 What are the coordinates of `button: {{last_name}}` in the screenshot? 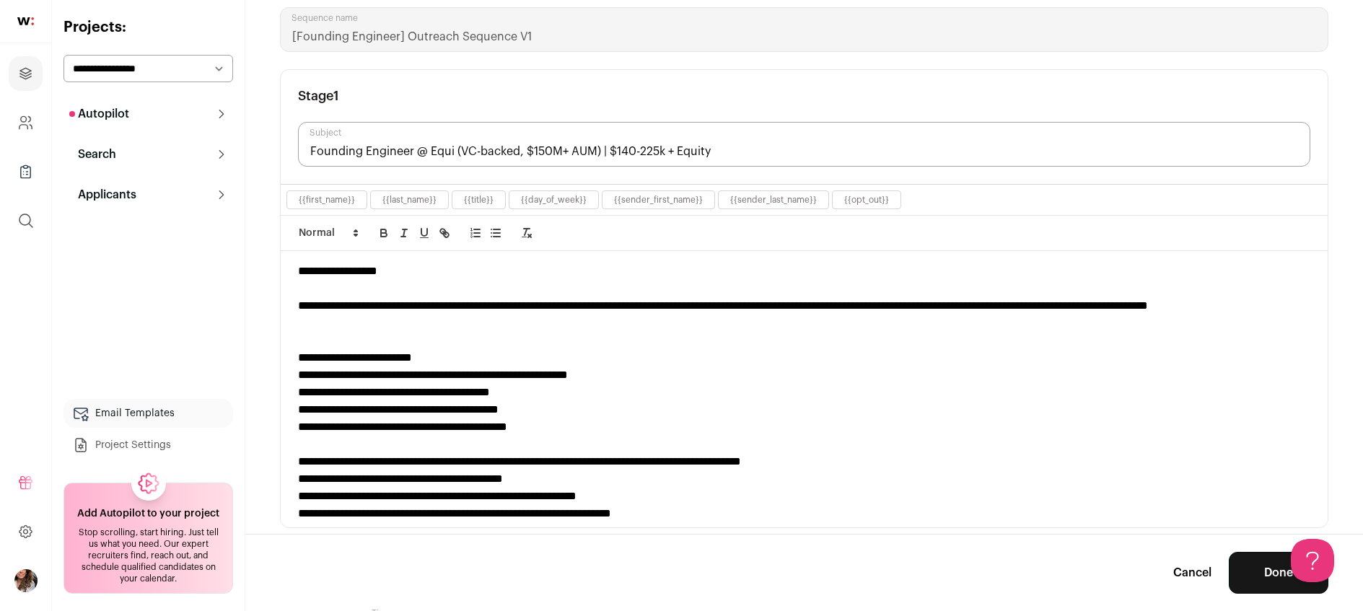 It's located at (409, 200).